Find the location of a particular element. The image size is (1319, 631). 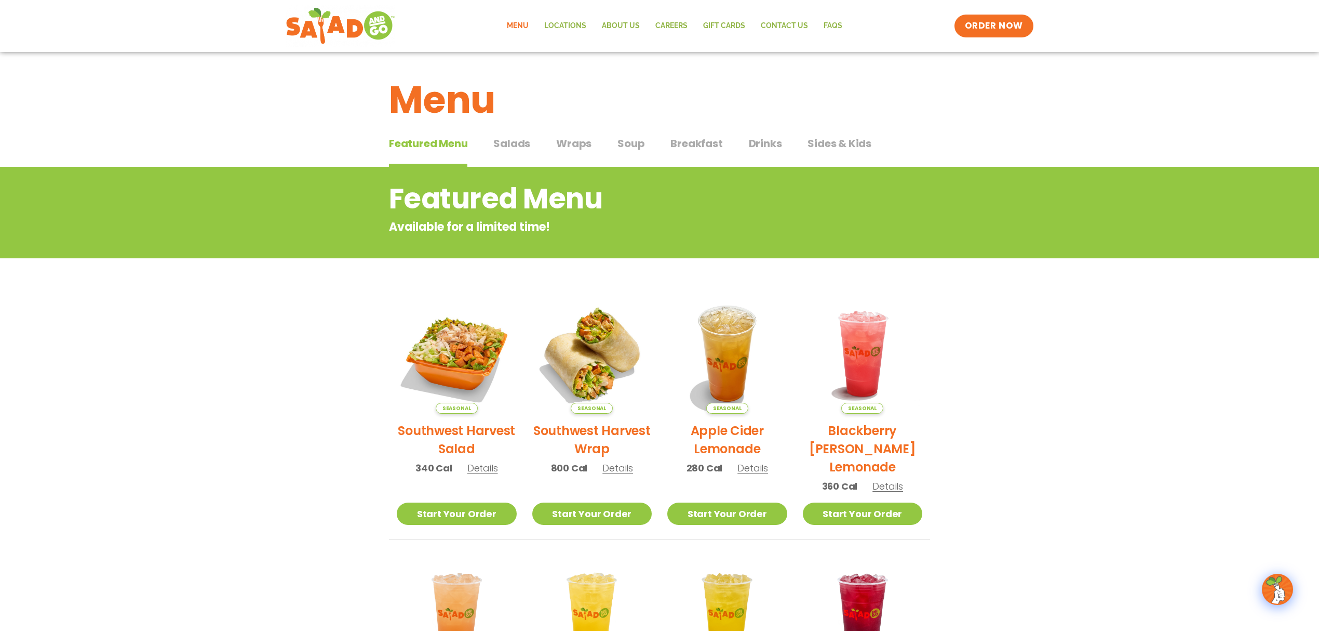

a: ORDER NOW is located at coordinates (994, 26).